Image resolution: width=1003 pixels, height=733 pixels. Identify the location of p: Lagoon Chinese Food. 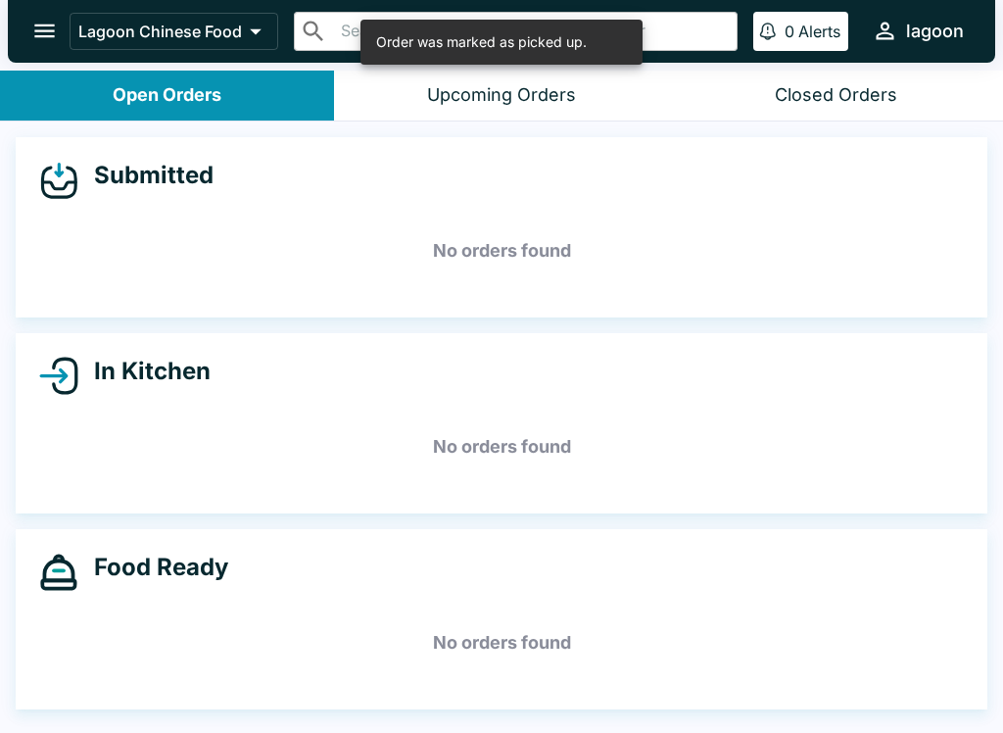
(160, 31).